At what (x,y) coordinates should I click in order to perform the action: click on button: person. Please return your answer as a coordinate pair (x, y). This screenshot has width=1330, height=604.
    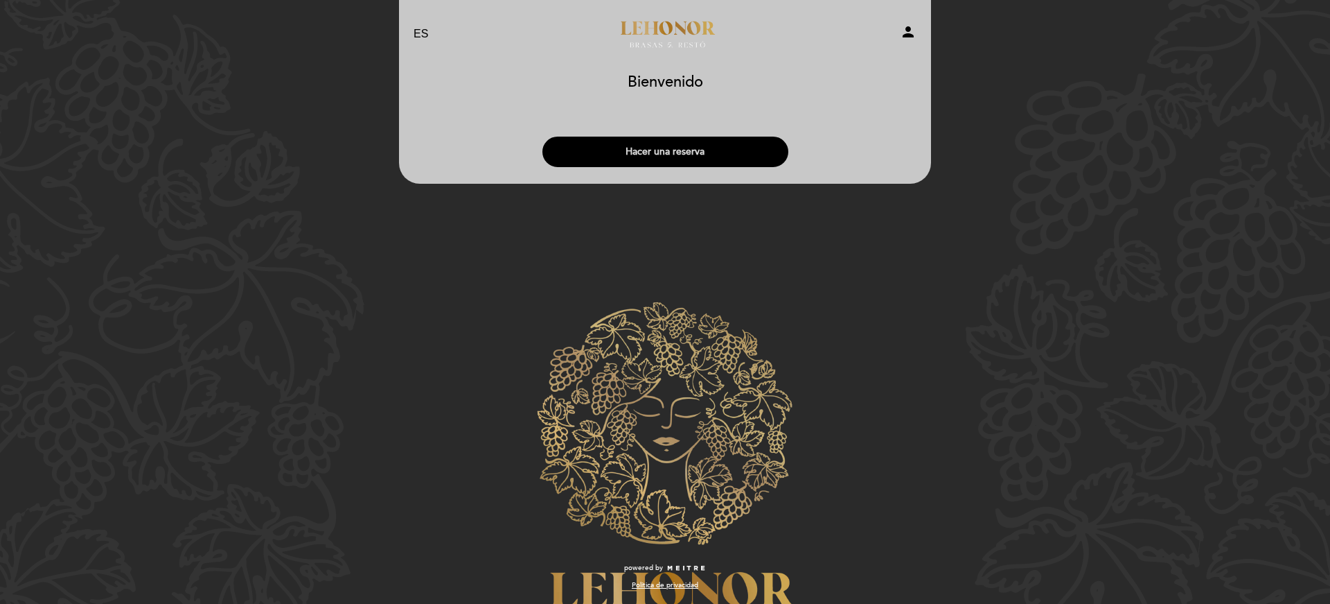
    Looking at the image, I should click on (908, 34).